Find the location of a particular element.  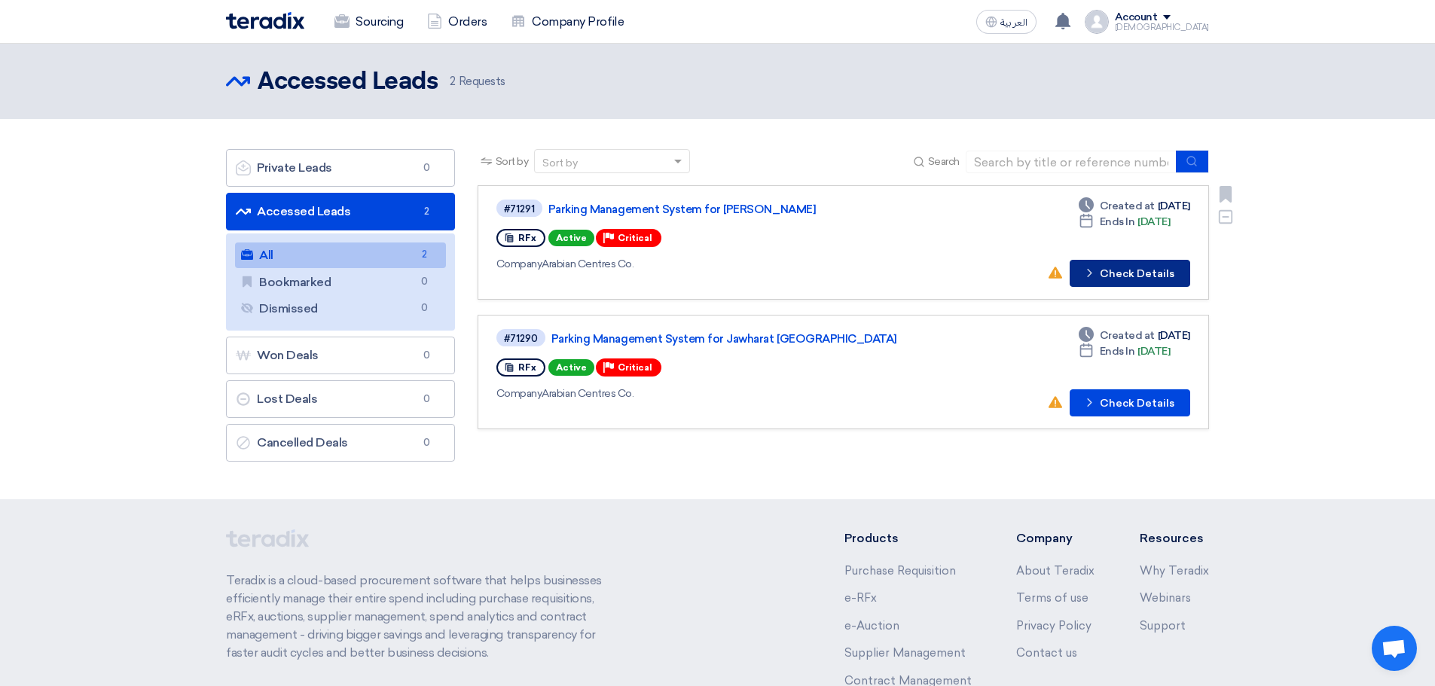

li: Products is located at coordinates (908, 539).